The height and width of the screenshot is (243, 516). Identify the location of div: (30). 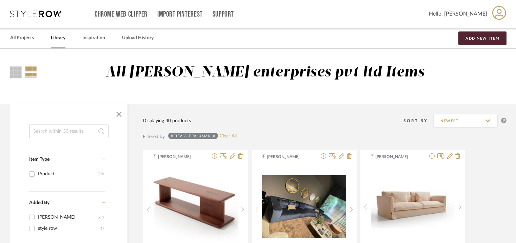
(101, 174).